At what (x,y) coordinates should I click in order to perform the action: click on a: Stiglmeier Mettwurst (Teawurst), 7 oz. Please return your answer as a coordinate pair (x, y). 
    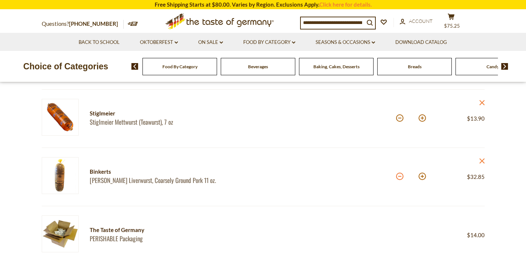
    Looking at the image, I should click on (170, 122).